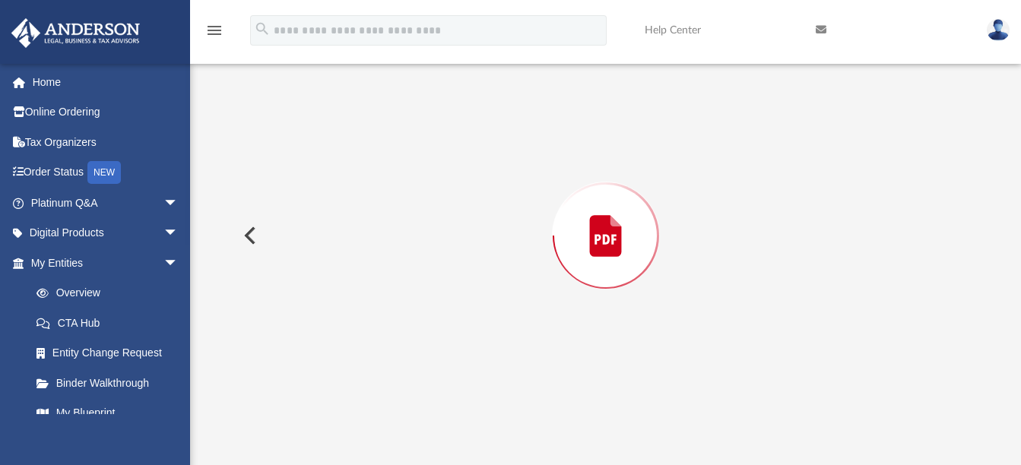  What do you see at coordinates (106, 263) in the screenshot?
I see `a: My Entitiesarrow_drop_down` at bounding box center [106, 263].